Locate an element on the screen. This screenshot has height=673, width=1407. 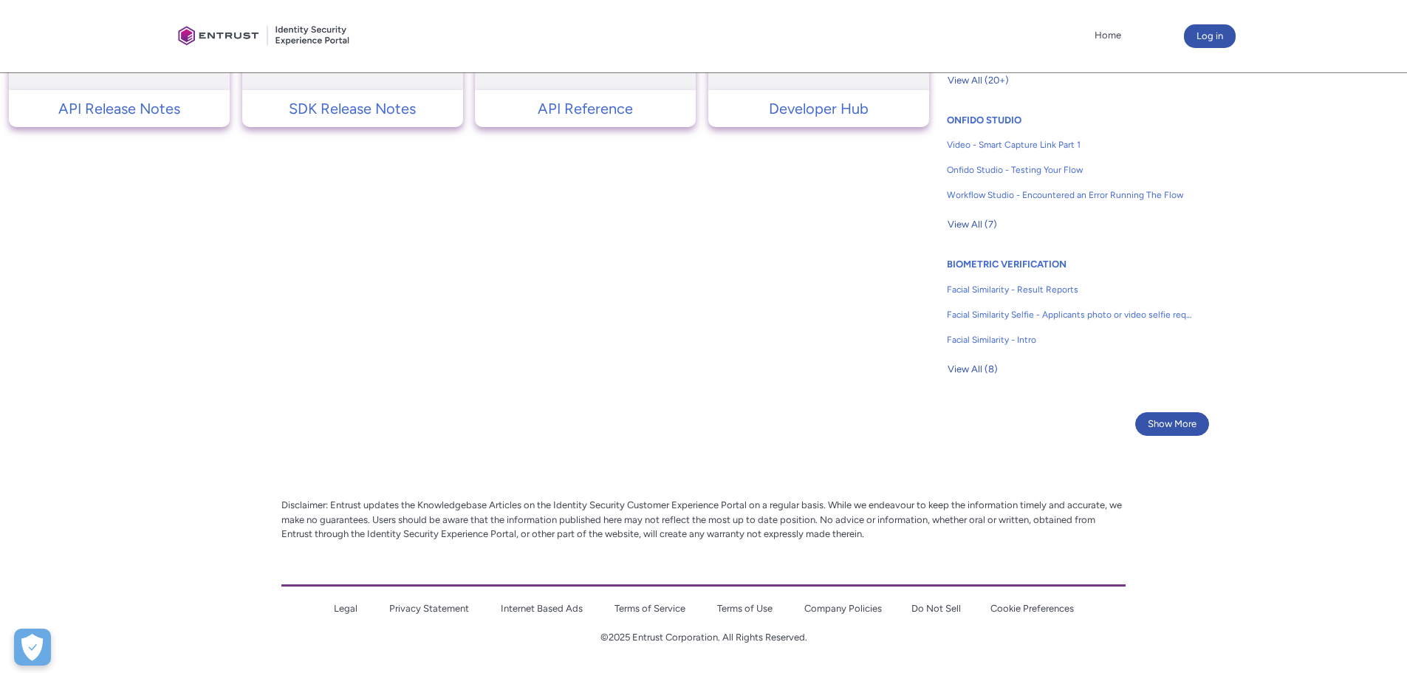
p: Disclaimer: Entrust updates the Knowledgebase Articles on the Identity Security Customer Experien... is located at coordinates (703, 519).